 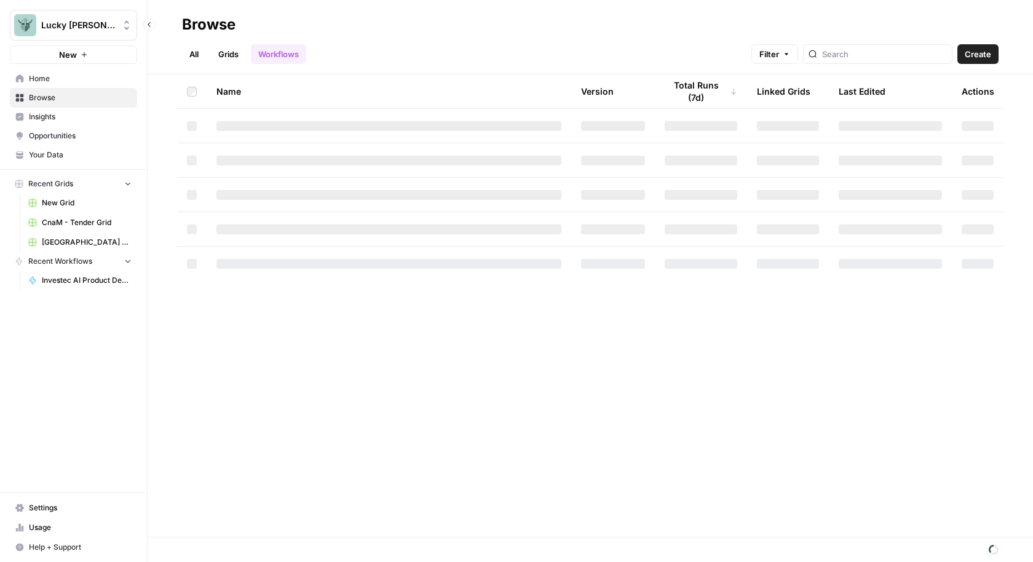 I want to click on a: Opportunities, so click(x=73, y=136).